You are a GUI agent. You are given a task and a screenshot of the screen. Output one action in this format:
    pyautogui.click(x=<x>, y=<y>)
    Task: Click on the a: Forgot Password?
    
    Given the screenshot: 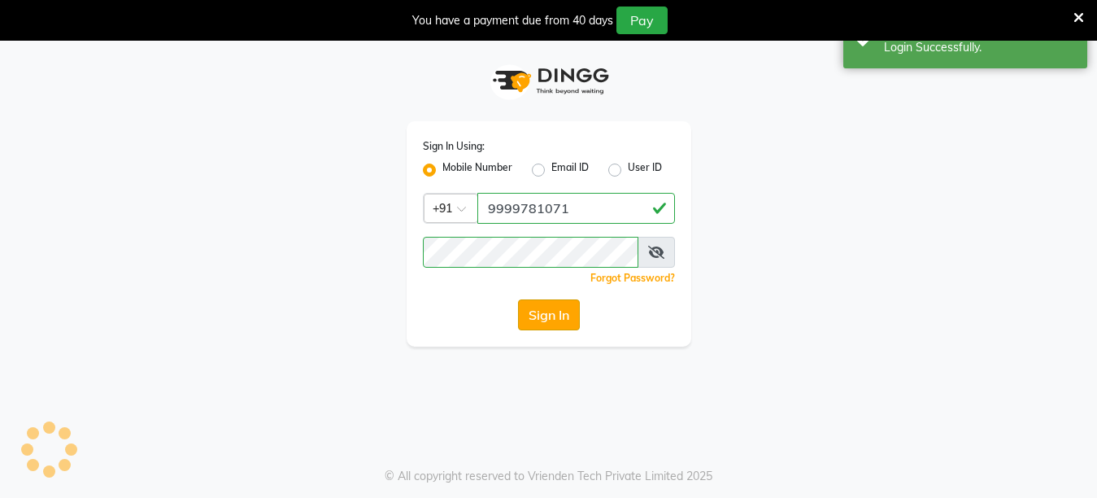 What is the action you would take?
    pyautogui.click(x=633, y=277)
    